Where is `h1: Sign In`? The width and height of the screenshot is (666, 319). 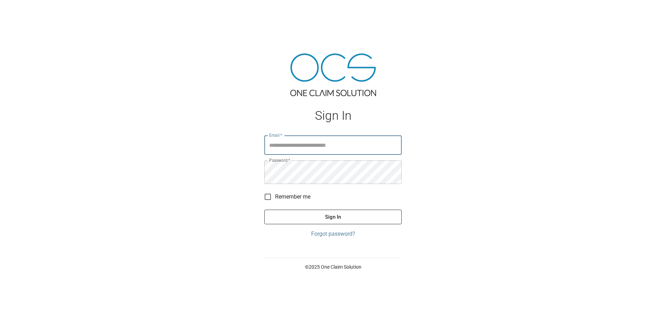
h1: Sign In is located at coordinates (333, 115).